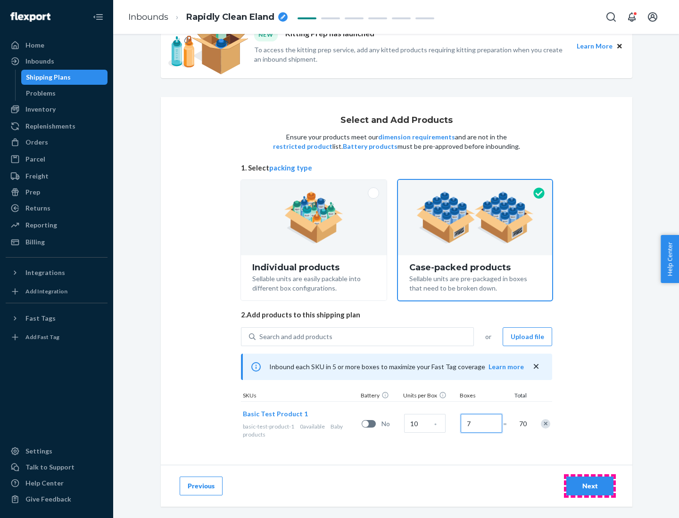 The height and width of the screenshot is (518, 679). What do you see at coordinates (98, 17) in the screenshot?
I see `button: Close Navigation` at bounding box center [98, 17].